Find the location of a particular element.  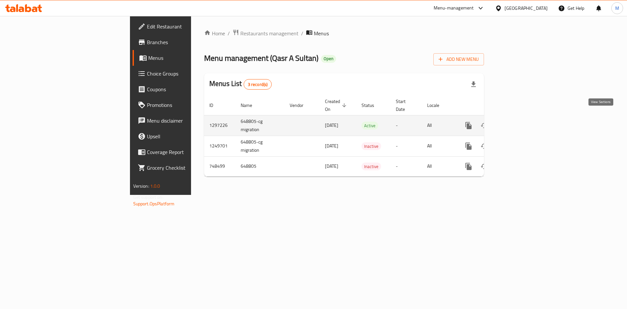

span: Choice Groups is located at coordinates (188, 73).